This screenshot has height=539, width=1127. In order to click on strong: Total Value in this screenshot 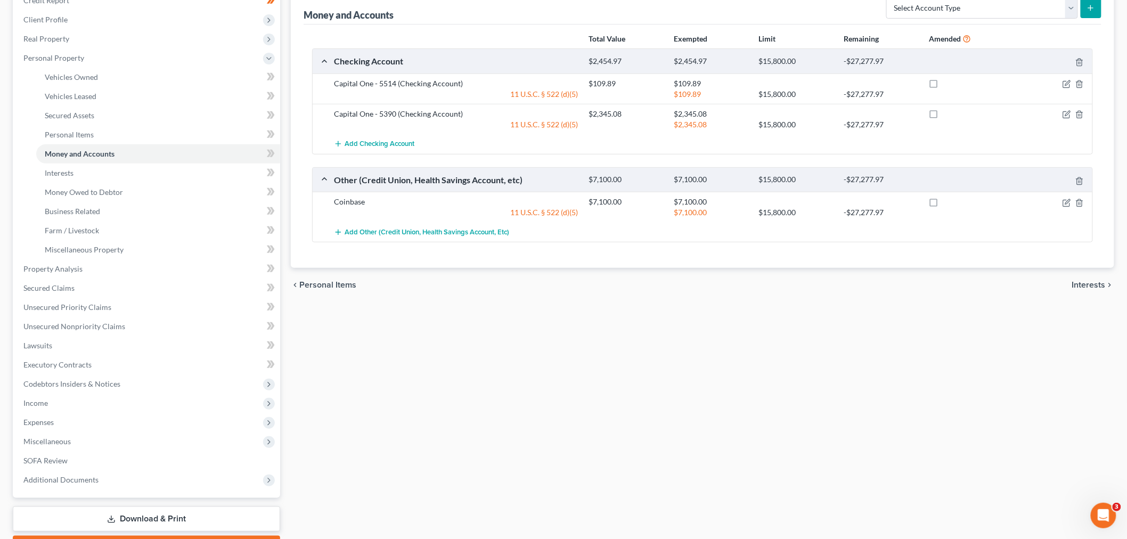, I will do `click(606, 38)`.